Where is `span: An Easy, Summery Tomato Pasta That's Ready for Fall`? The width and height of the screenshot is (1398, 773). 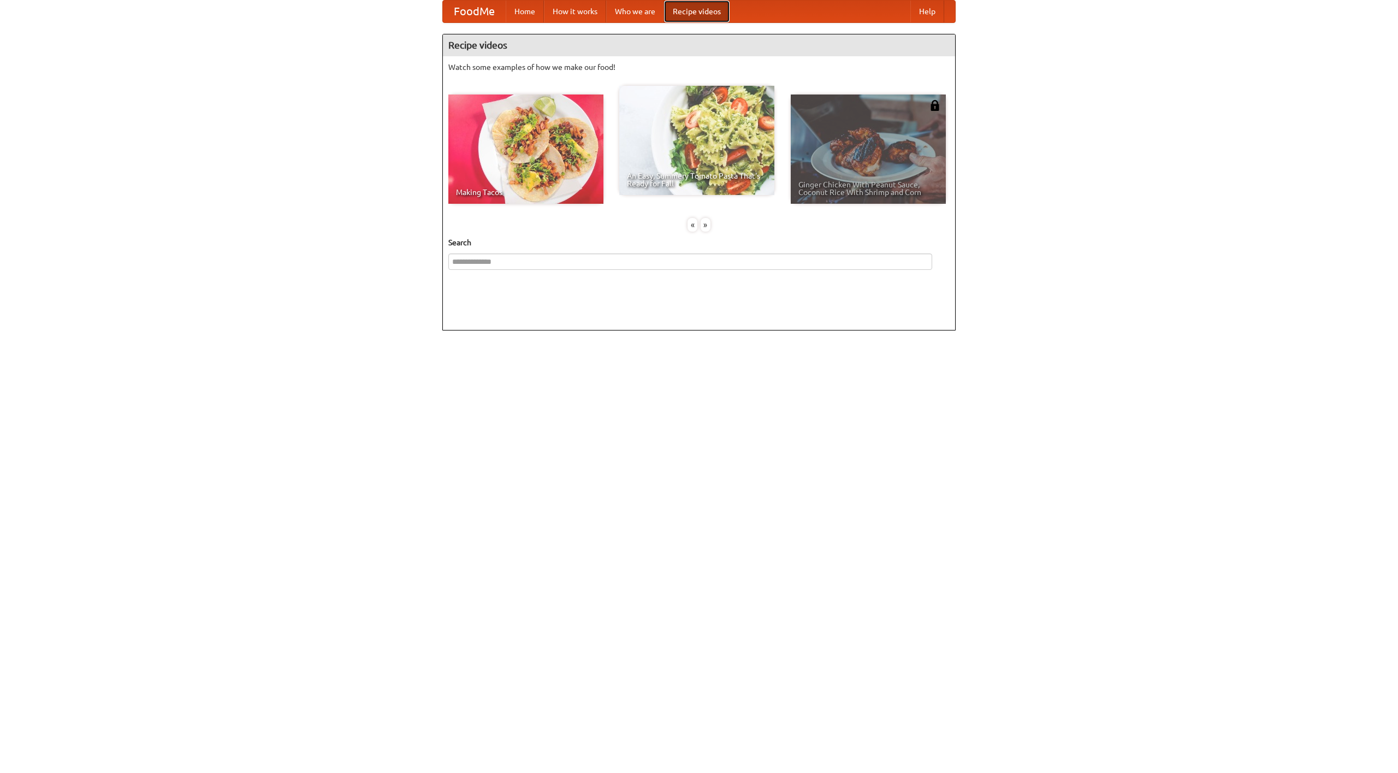
span: An Easy, Summery Tomato Pasta That's Ready for Fall is located at coordinates (697, 180).